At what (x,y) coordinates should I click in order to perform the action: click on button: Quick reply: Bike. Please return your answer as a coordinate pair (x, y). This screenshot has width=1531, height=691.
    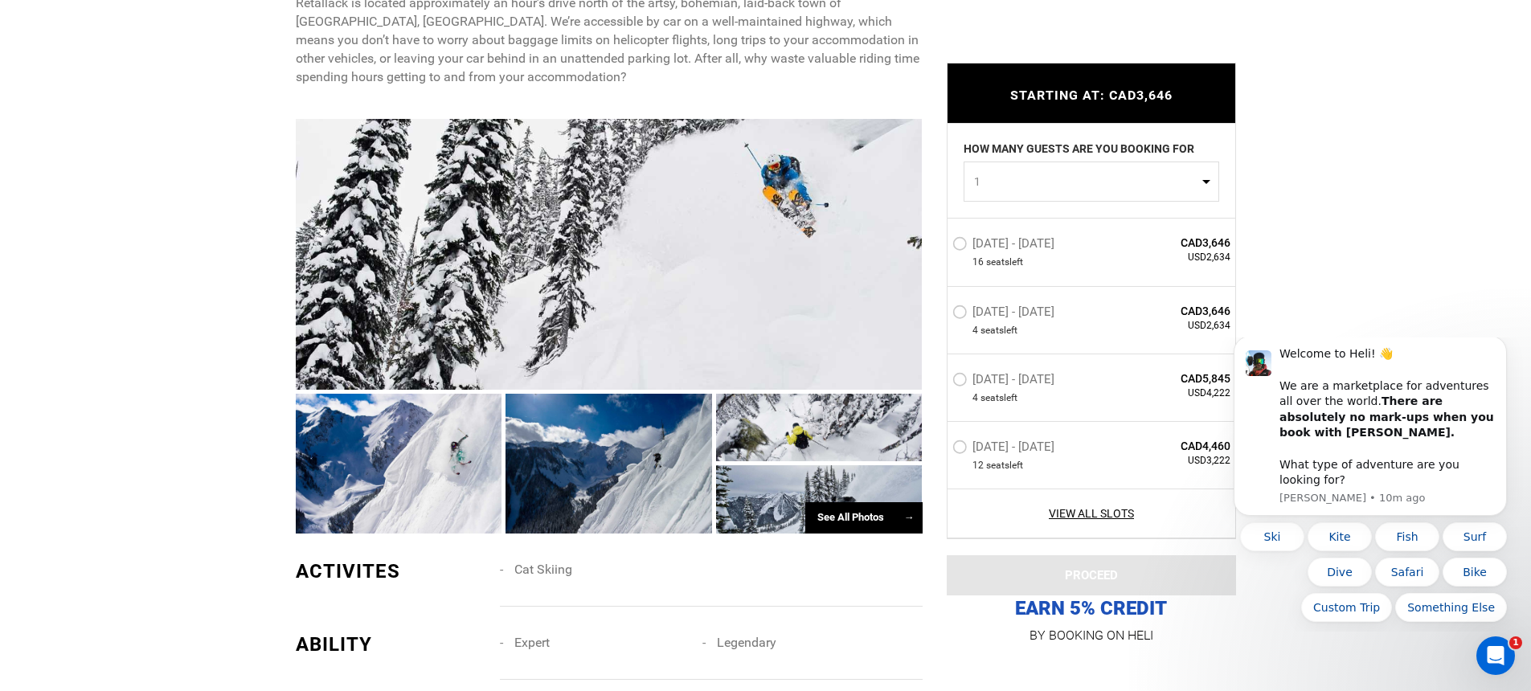
    Looking at the image, I should click on (265, 235).